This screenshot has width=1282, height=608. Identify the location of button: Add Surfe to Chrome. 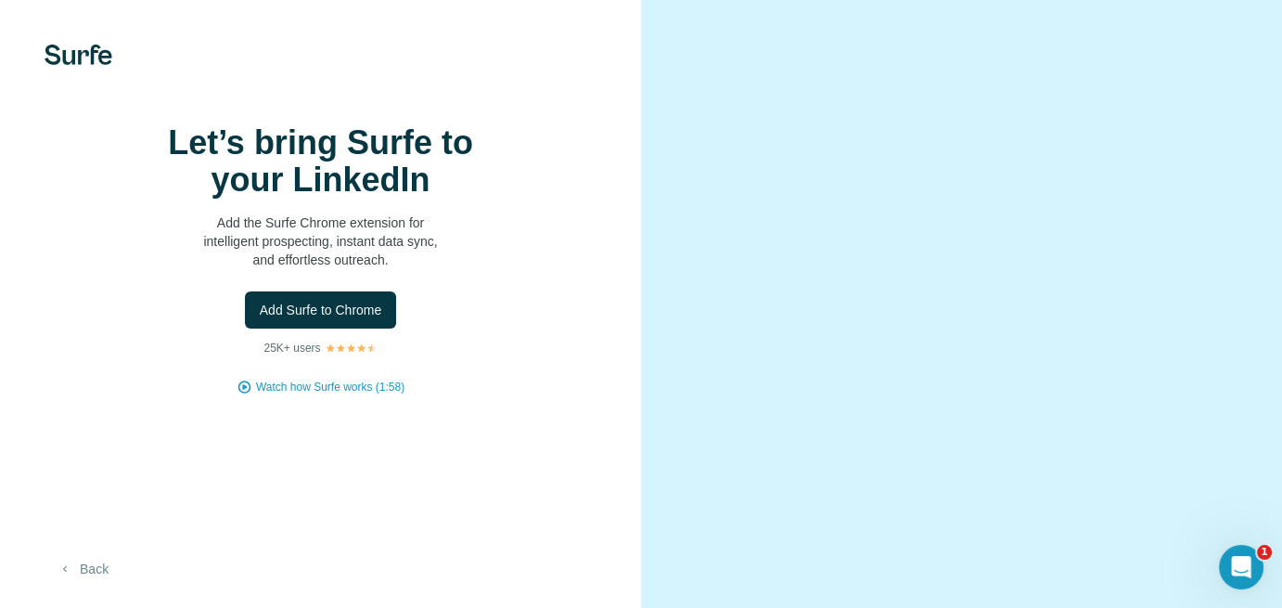
(321, 310).